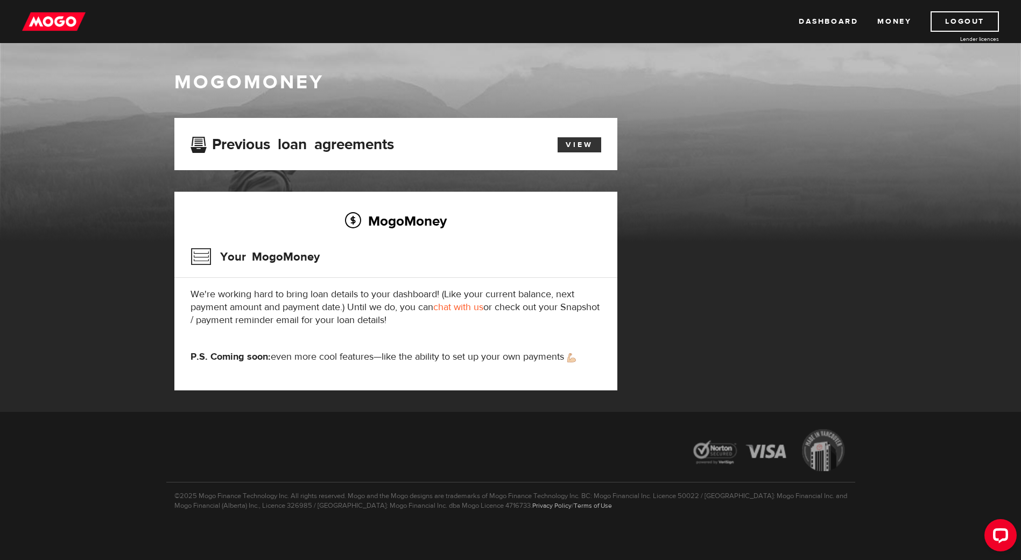  What do you see at coordinates (552, 505) in the screenshot?
I see `a: Privacy Policy` at bounding box center [552, 505].